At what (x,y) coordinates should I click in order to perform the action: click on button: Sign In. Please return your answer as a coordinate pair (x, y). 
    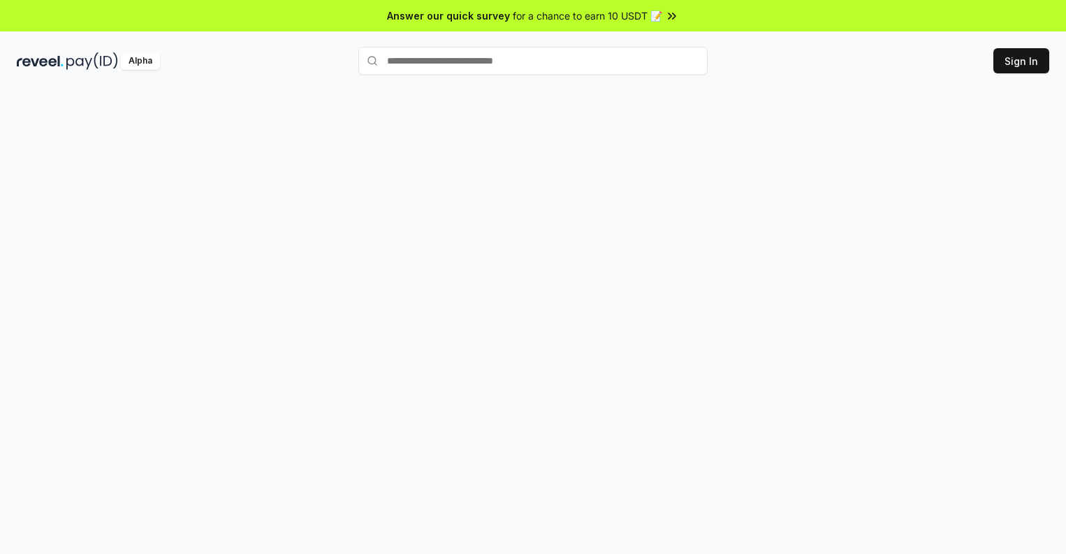
    Looking at the image, I should click on (1021, 61).